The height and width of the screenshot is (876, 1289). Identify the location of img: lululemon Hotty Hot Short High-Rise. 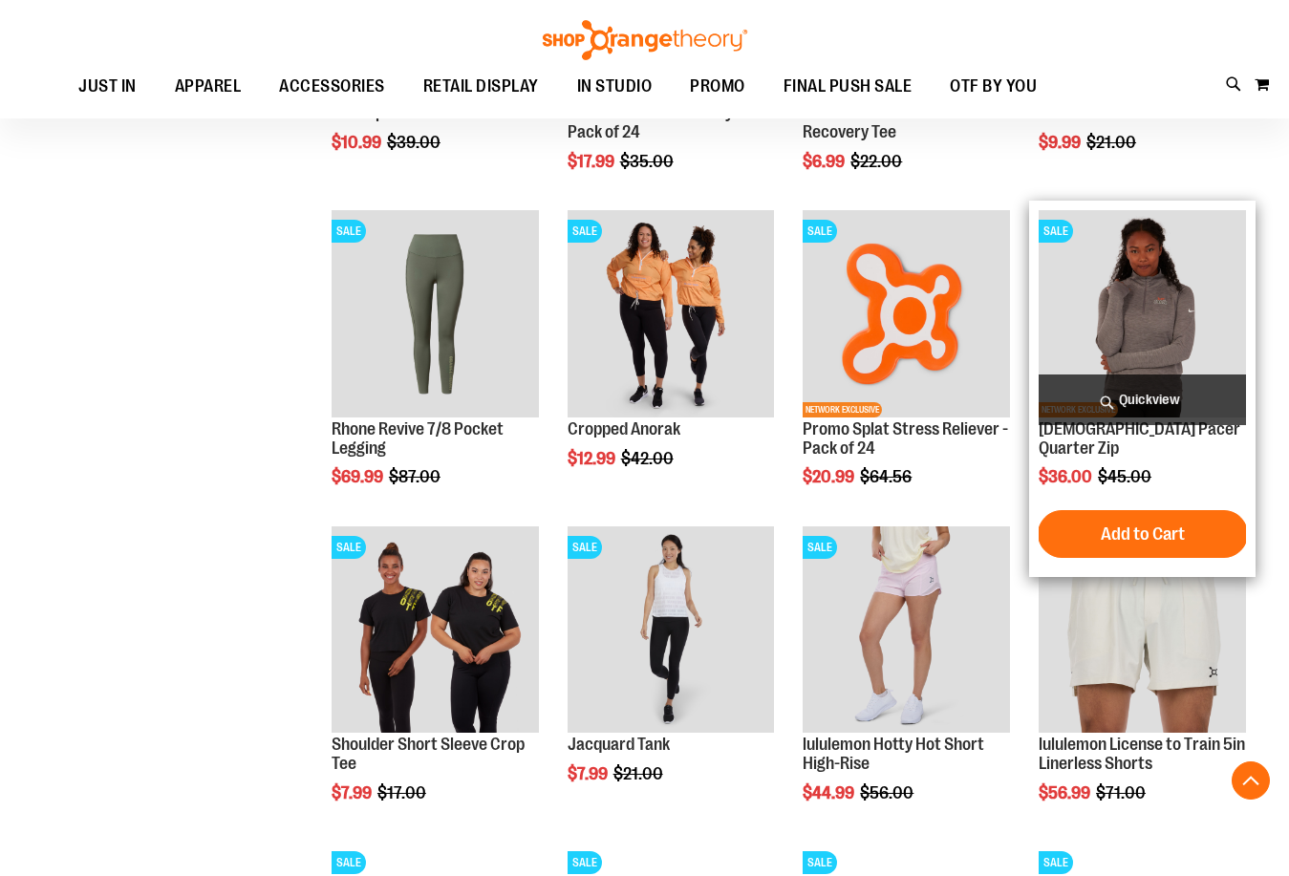
(906, 630).